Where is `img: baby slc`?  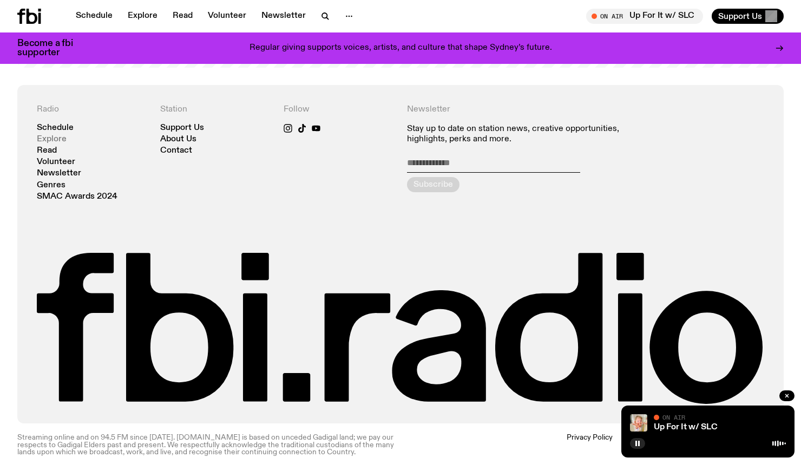
img: baby slc is located at coordinates (639, 423).